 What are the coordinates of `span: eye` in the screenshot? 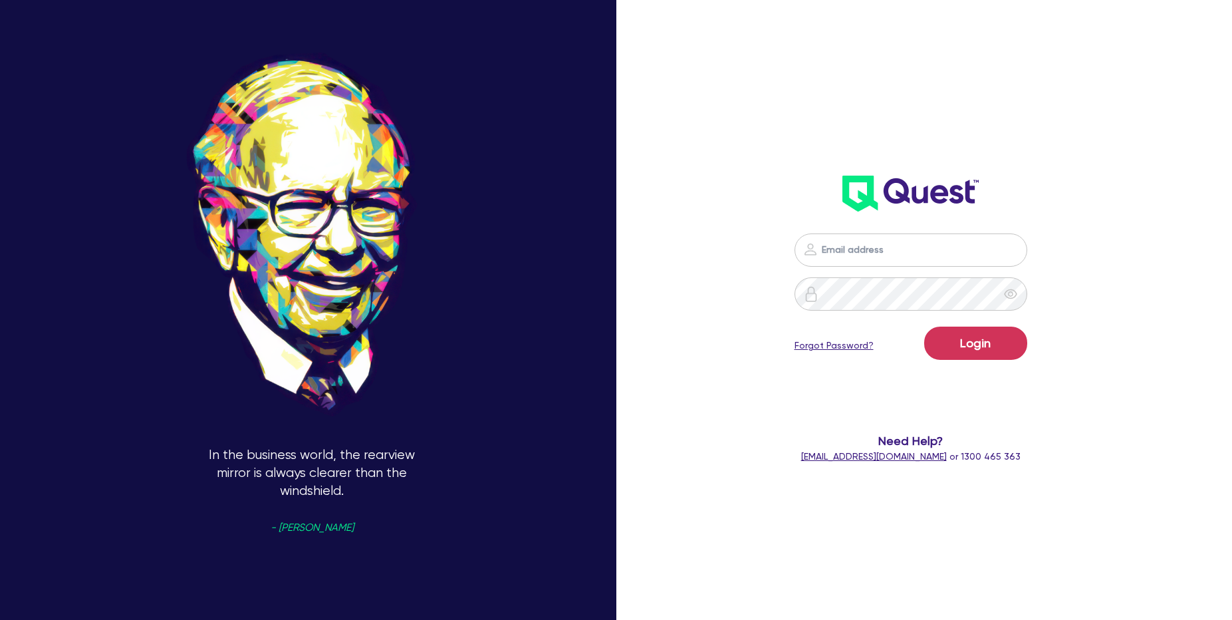 It's located at (1011, 294).